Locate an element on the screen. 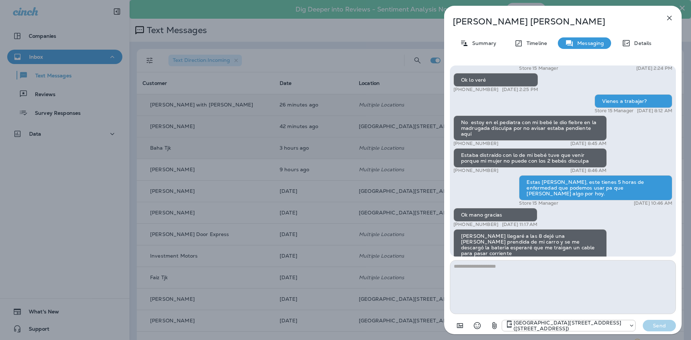 This screenshot has height=340, width=691. div: Ok mano gracias is located at coordinates (495, 215).